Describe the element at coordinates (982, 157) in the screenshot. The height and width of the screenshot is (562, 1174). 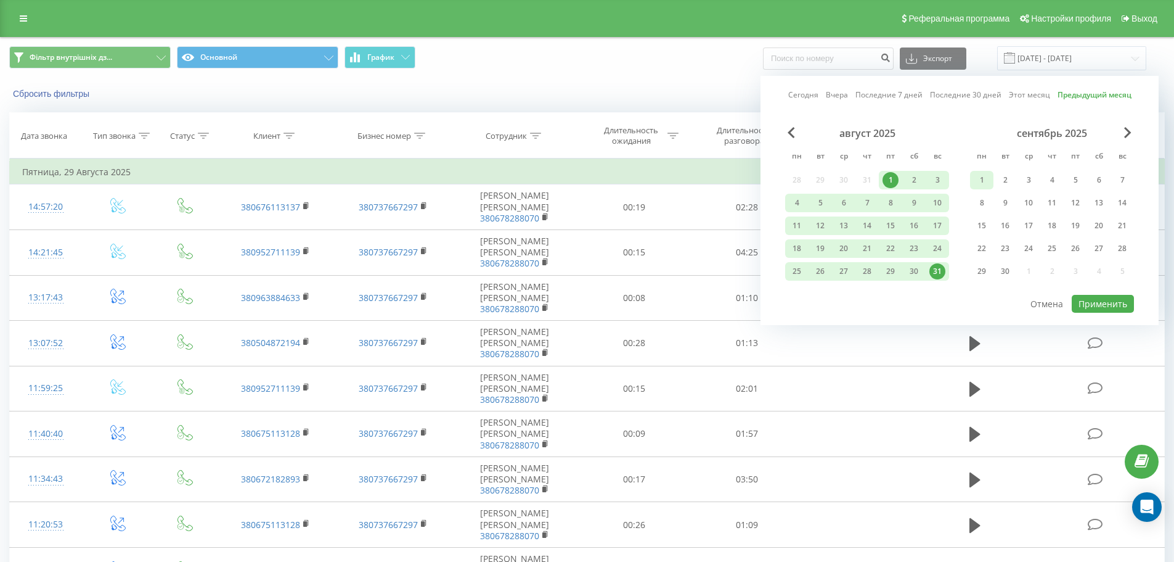
I see `abbr: понедельник` at that location.